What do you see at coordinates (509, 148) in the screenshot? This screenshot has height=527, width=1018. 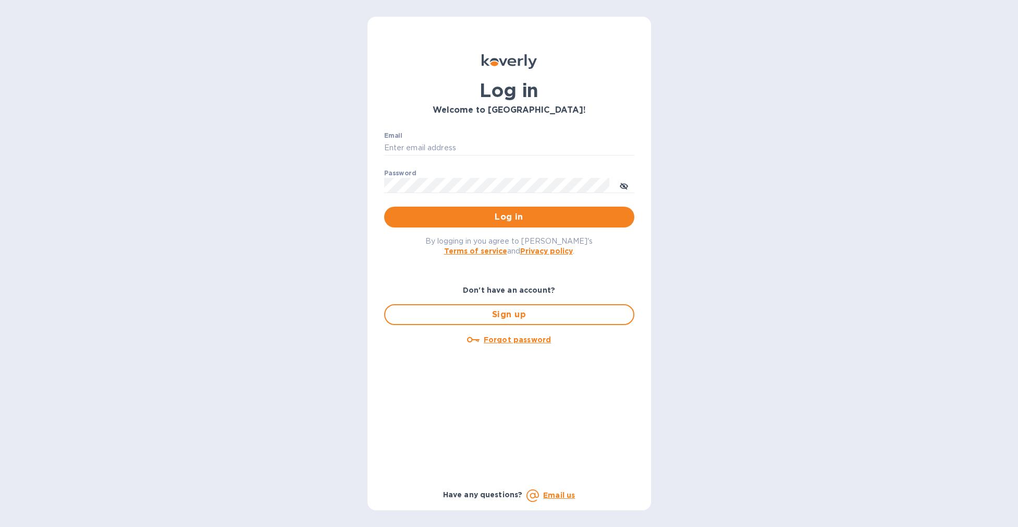 I see `input: Enter email address` at bounding box center [509, 148].